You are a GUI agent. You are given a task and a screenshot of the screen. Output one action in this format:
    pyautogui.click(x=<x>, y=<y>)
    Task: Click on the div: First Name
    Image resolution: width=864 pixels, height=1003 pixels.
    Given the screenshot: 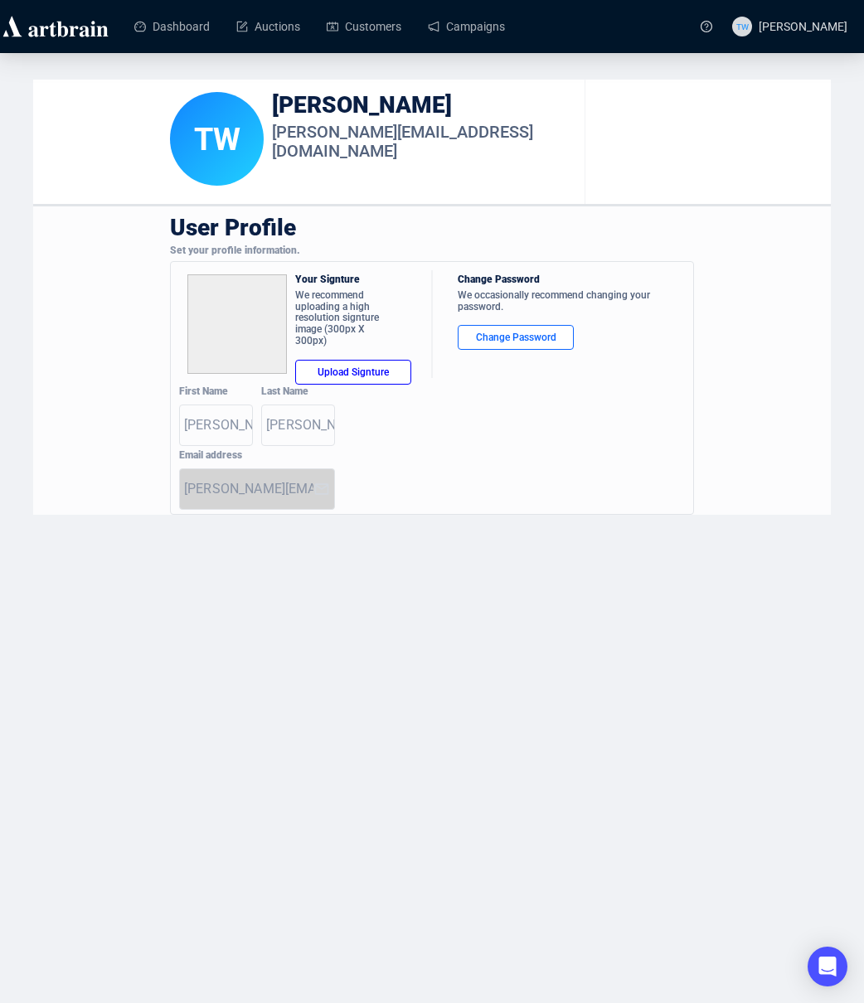 What is the action you would take?
    pyautogui.click(x=215, y=394)
    